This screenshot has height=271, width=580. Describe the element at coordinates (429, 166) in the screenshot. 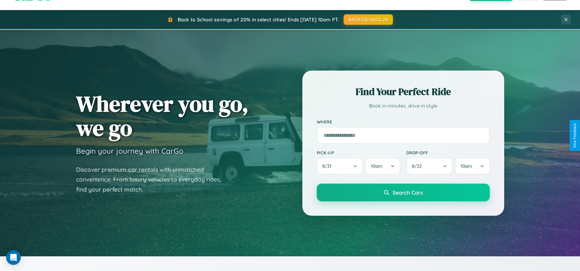

I see `button: 8/22` at that location.